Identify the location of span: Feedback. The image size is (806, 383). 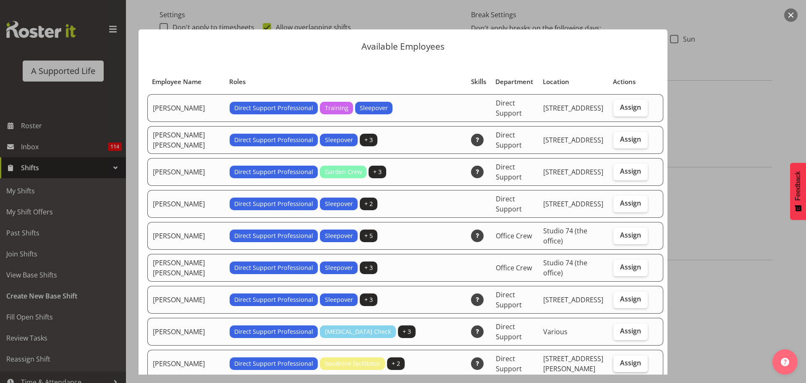
(798, 186).